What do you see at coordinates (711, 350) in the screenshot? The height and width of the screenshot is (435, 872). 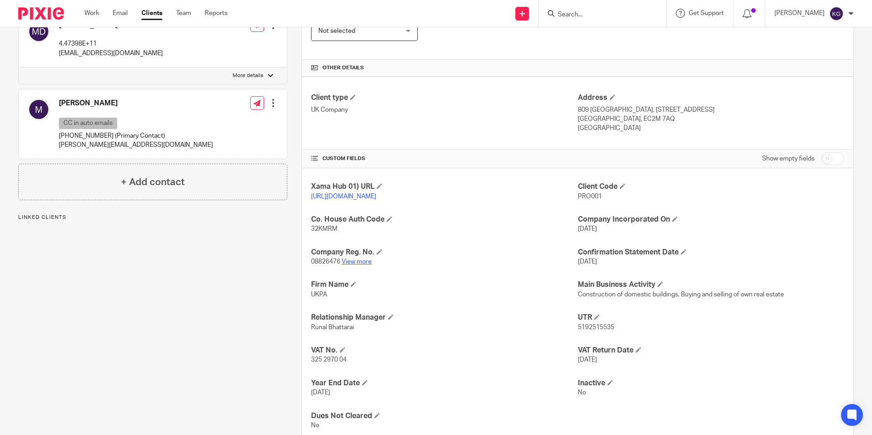 I see `h4: VAT Return Date` at bounding box center [711, 350].